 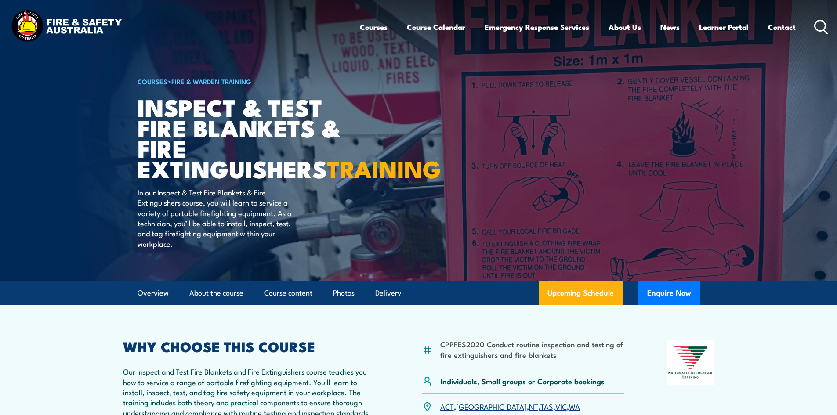 What do you see at coordinates (625, 27) in the screenshot?
I see `a: About Us` at bounding box center [625, 27].